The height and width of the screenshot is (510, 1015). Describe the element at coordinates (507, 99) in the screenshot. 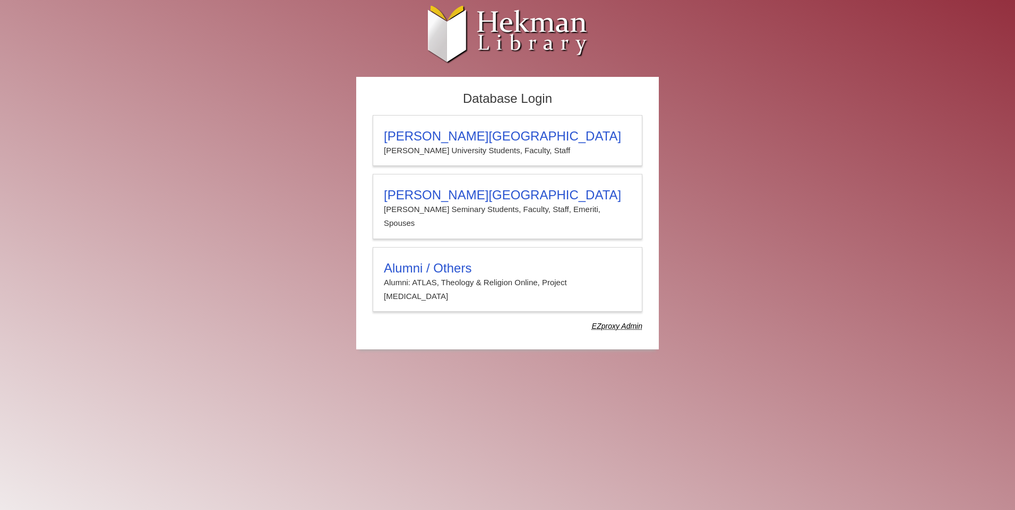

I see `h2: Database Login` at that location.